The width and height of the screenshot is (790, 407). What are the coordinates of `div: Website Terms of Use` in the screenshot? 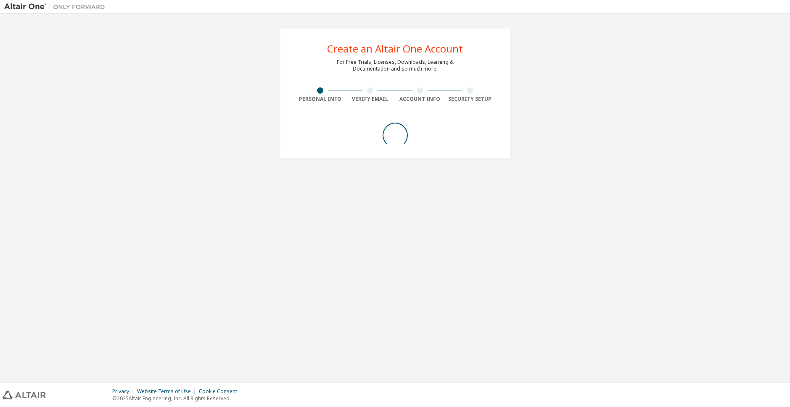 It's located at (168, 392).